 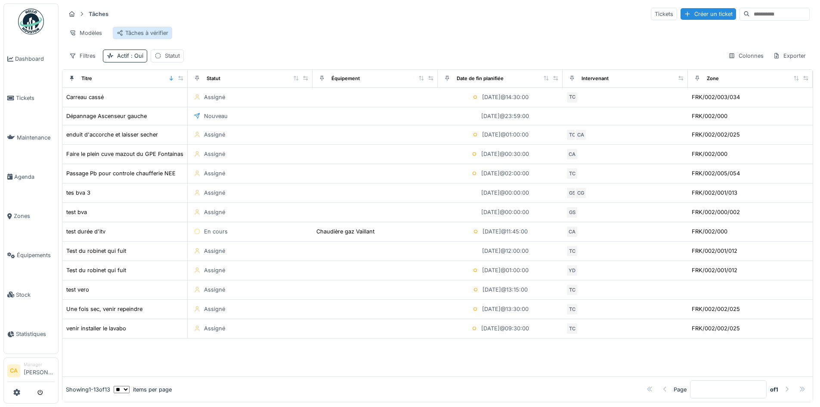 I want to click on a: Stock, so click(x=31, y=294).